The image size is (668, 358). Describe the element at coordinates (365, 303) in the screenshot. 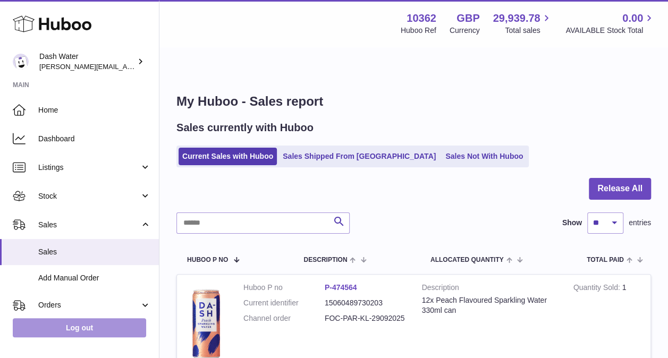

I see `dd: 15060489730203` at that location.